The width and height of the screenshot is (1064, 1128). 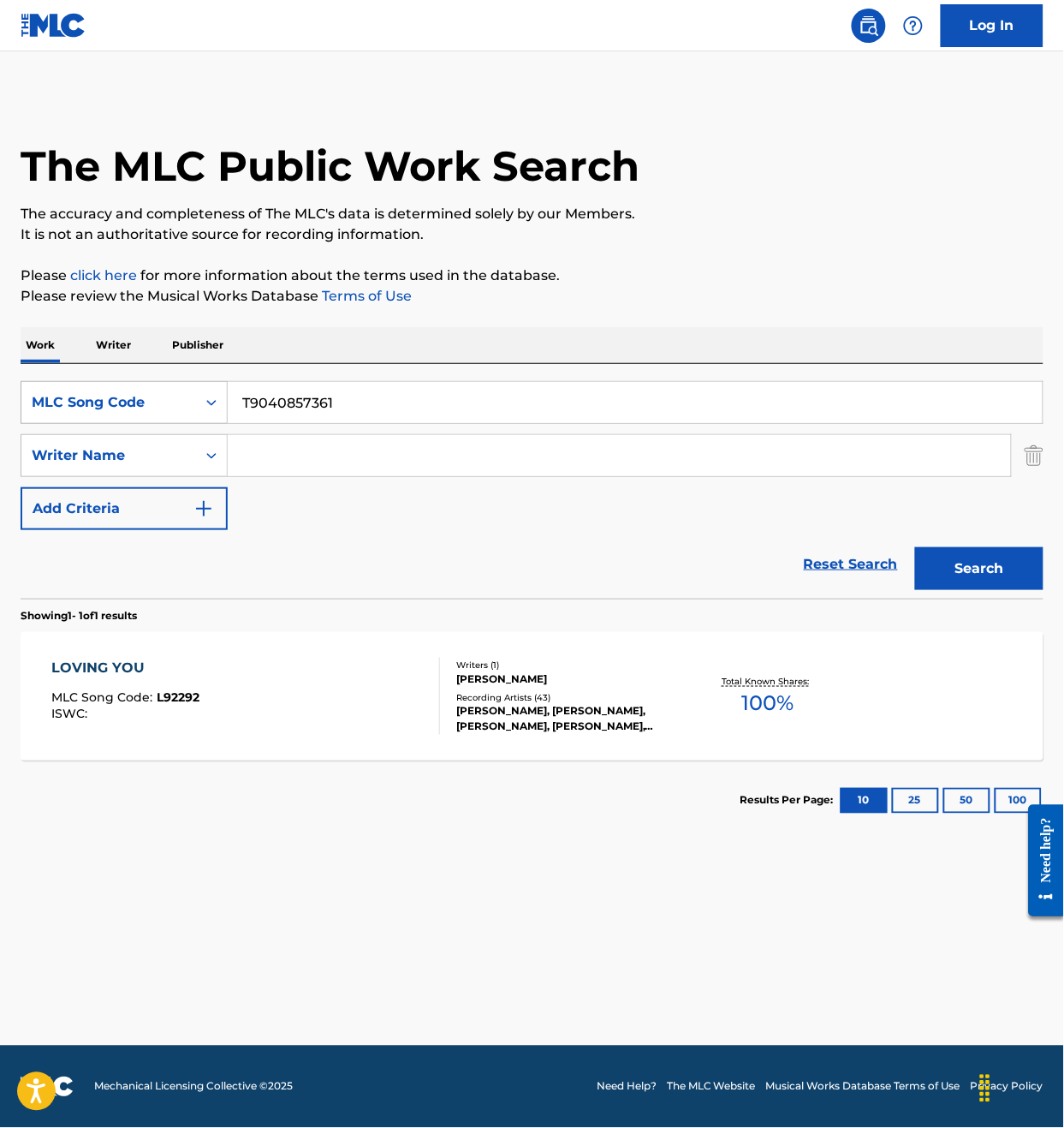 What do you see at coordinates (768, 703) in the screenshot?
I see `span: 100 %` at bounding box center [768, 703].